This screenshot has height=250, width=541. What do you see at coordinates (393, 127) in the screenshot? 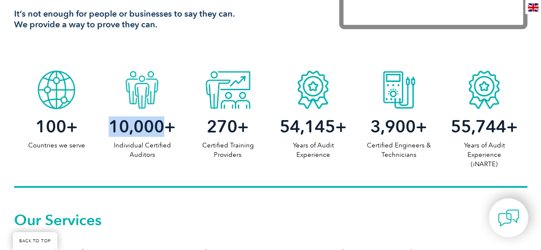
I see `span: 3,900` at bounding box center [393, 127].